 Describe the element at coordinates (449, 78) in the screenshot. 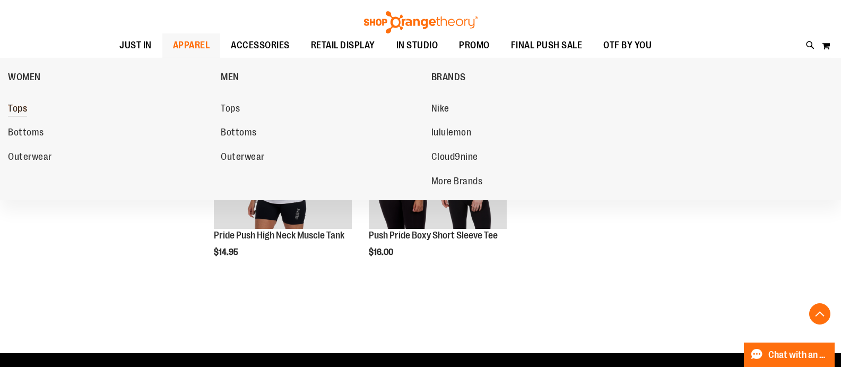

I see `span: BRANDS` at that location.